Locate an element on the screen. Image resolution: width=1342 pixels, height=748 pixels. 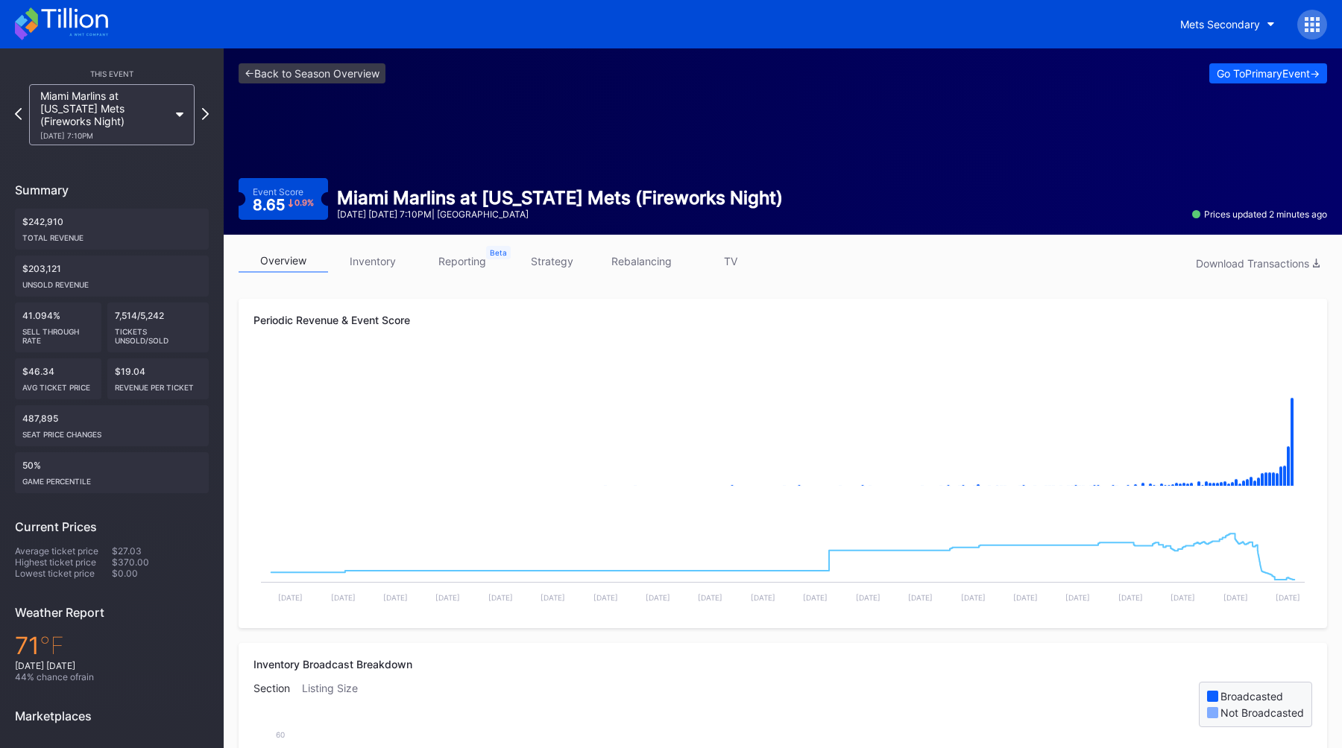
div: seat price changes is located at coordinates (112, 432).